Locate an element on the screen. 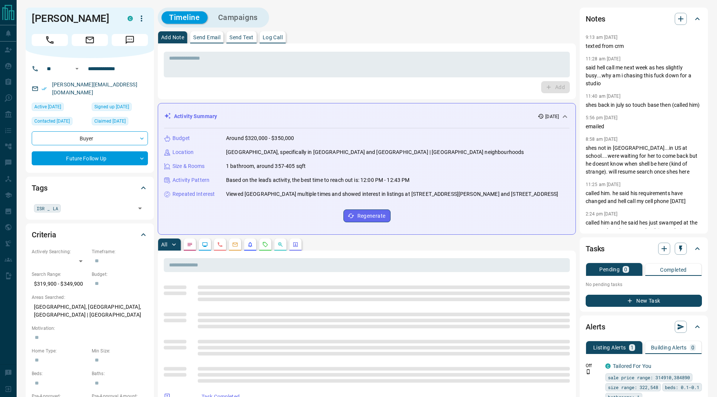  p: 1 bathroom, around 357-405 sqft is located at coordinates (266, 166).